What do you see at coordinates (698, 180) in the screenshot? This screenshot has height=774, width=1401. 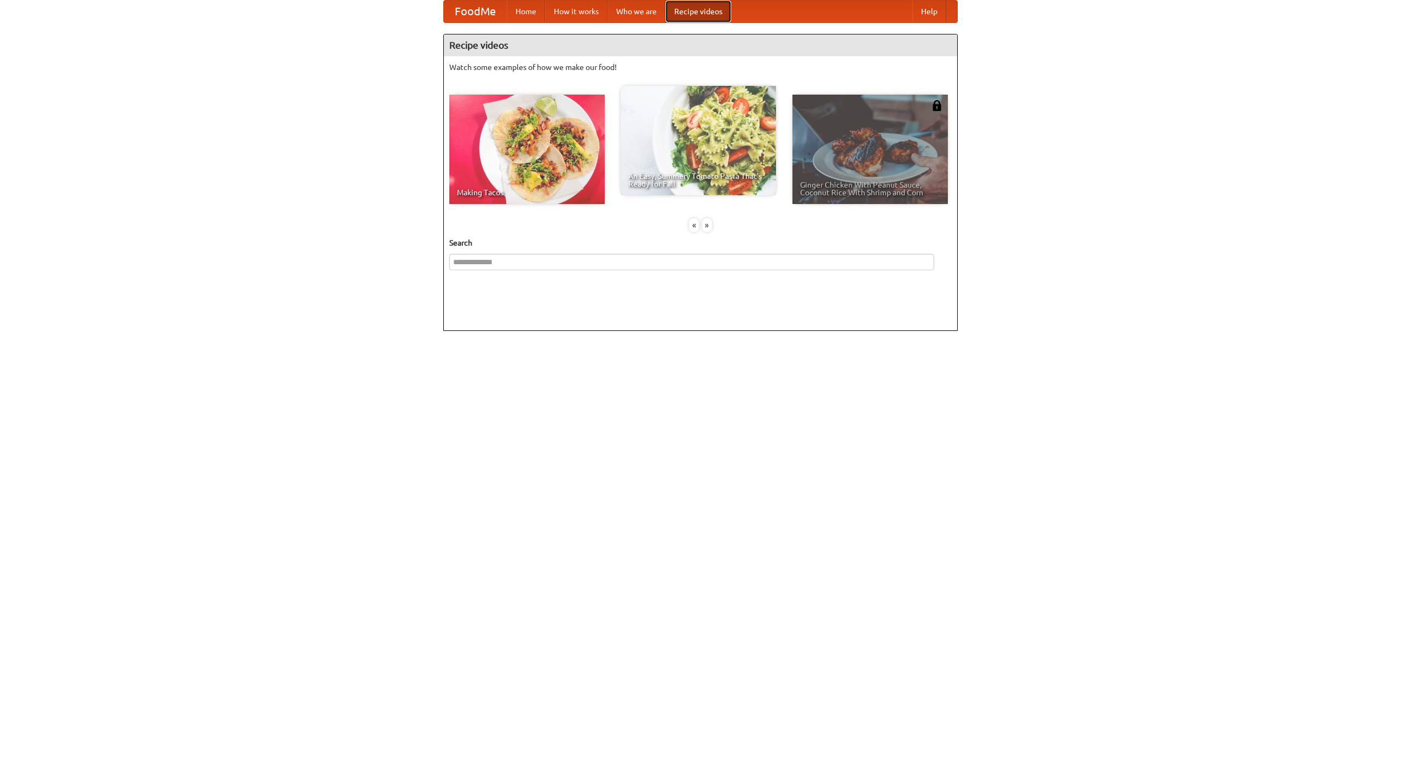 I see `span: An Easy, Summery Tomato Pasta That's Ready for Fall` at bounding box center [698, 180].